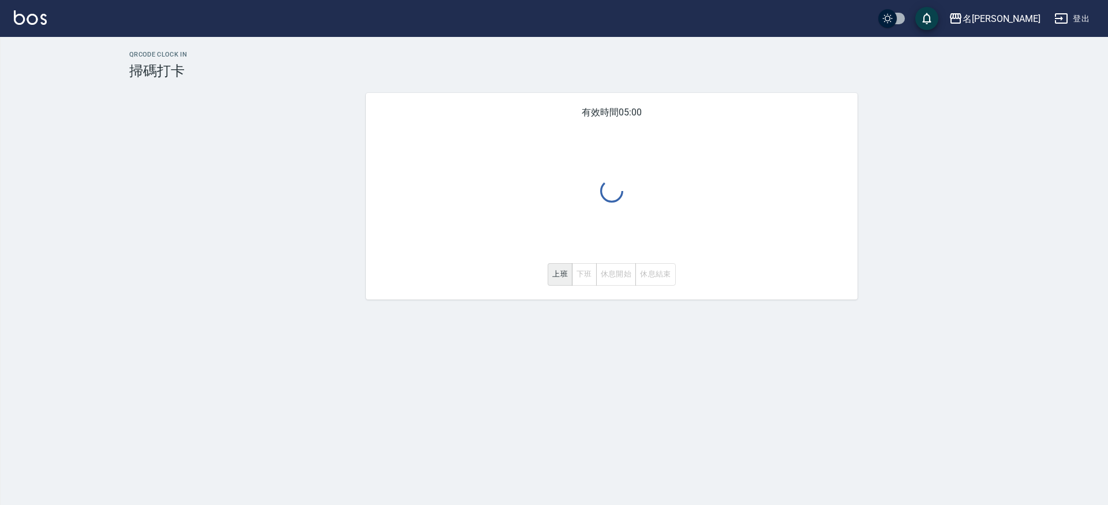 The height and width of the screenshot is (505, 1108). I want to click on button: save, so click(926, 18).